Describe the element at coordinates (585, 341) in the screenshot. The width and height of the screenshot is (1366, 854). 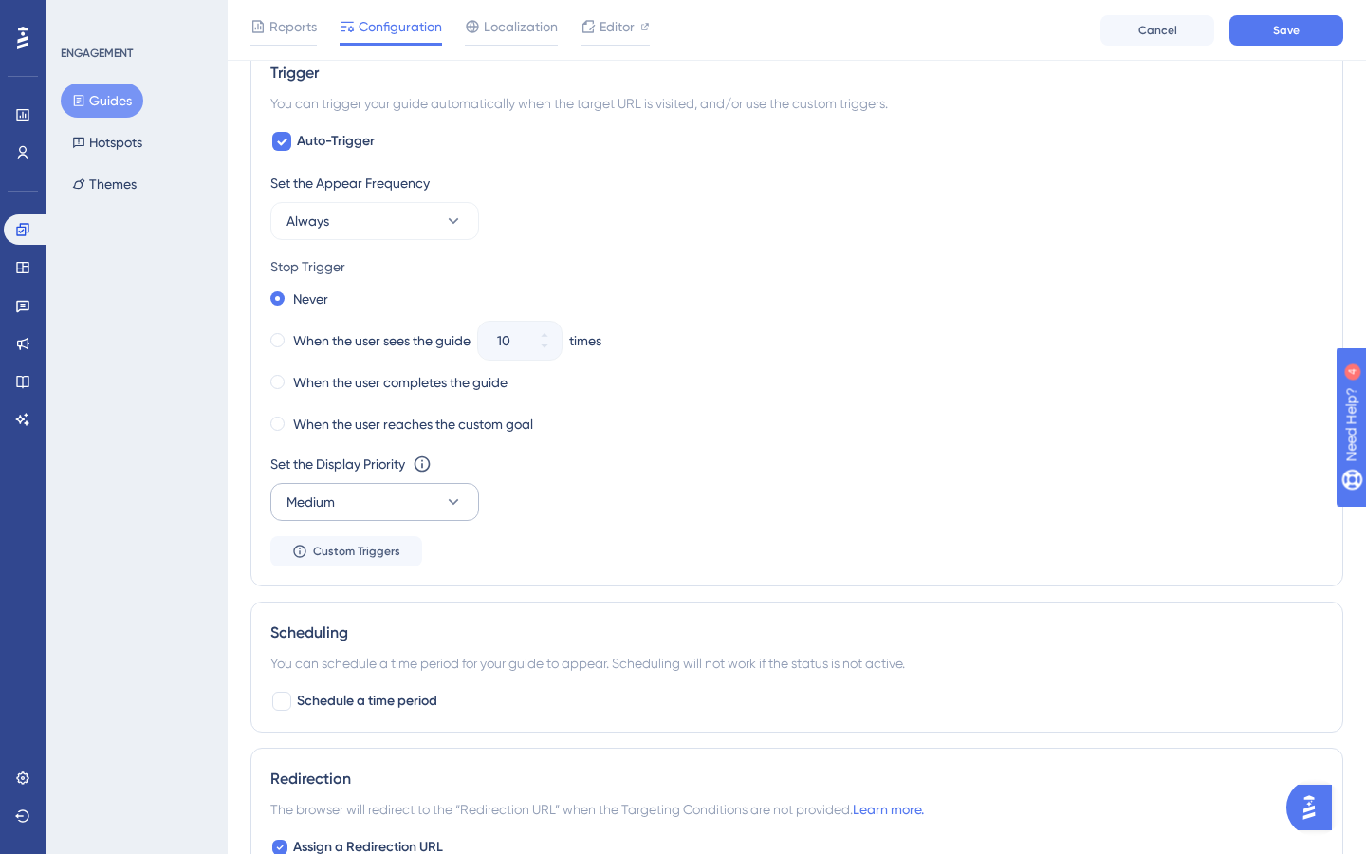
I see `div: times` at that location.